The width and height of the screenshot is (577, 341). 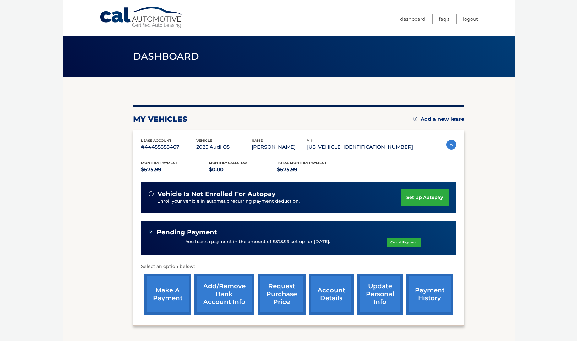 I want to click on span: name, so click(x=257, y=141).